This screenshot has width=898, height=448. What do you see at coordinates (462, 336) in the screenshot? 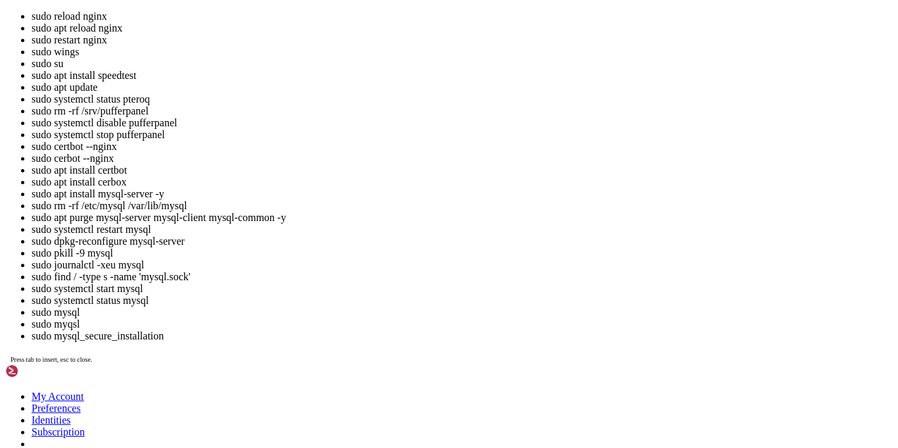
I see `li: sudo mysql_secure_installation` at bounding box center [462, 336].